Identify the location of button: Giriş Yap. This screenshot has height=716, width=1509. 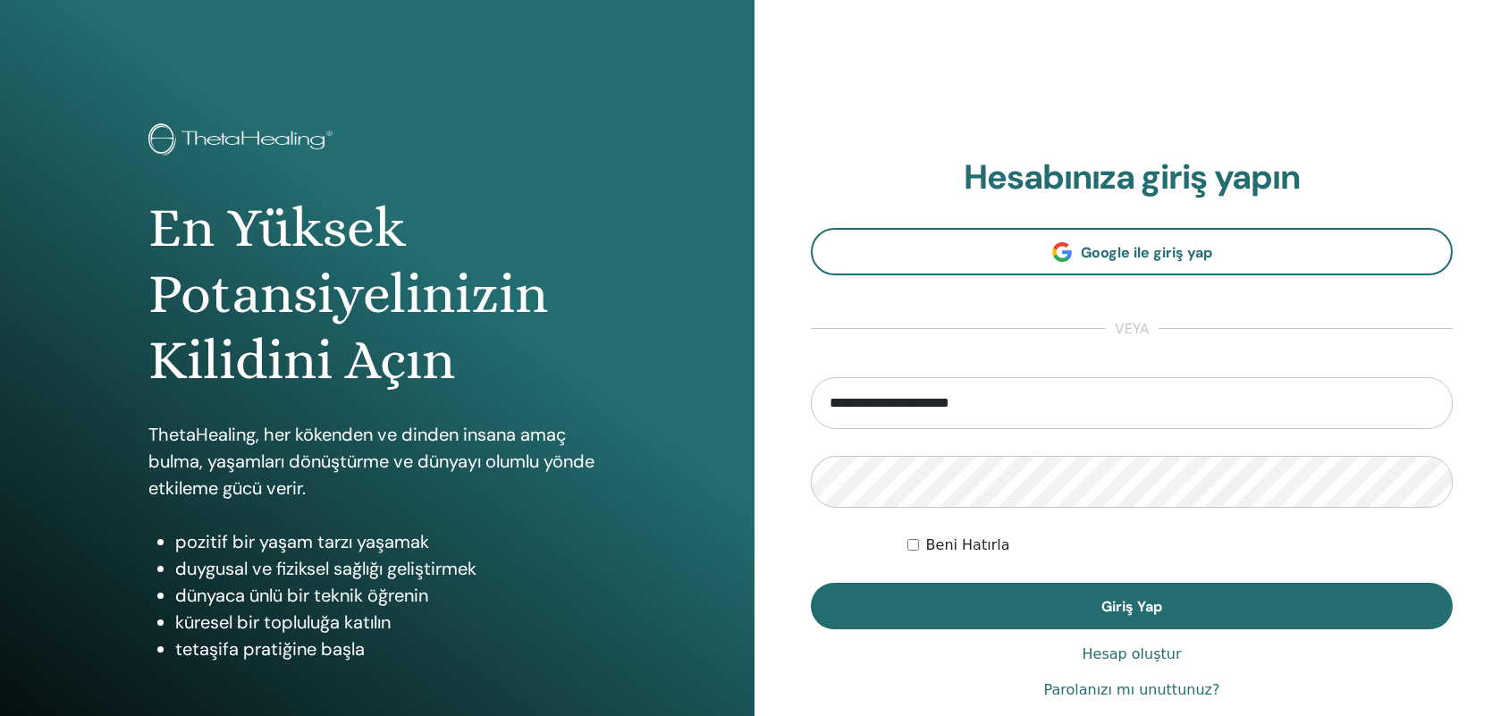
(1132, 606).